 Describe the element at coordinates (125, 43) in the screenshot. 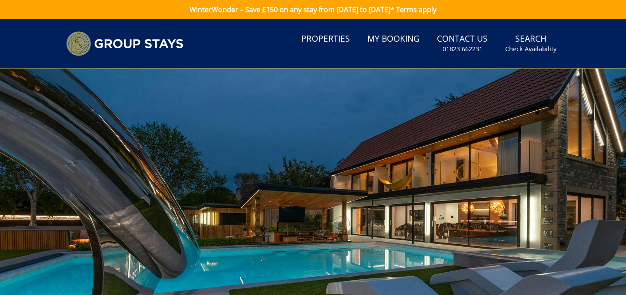

I see `img: Group Stays` at that location.